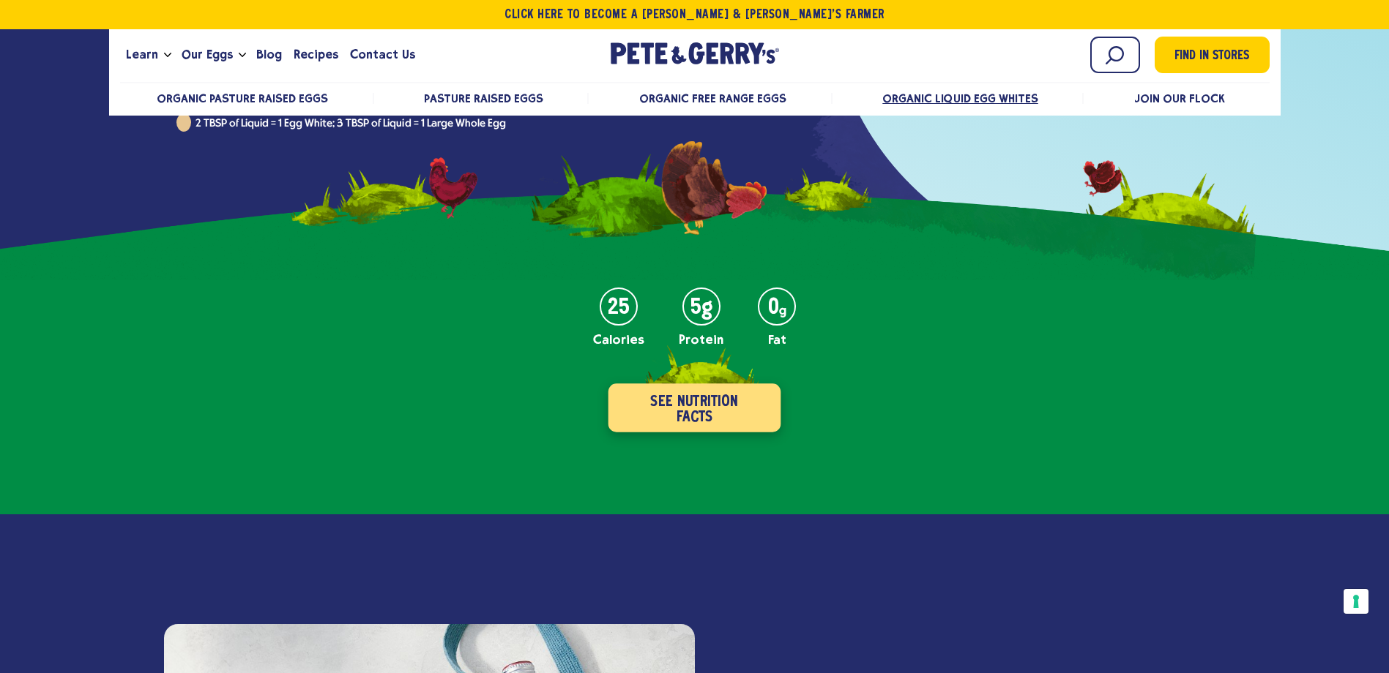  What do you see at coordinates (483, 98) in the screenshot?
I see `span: Pasture Raised Eggs` at bounding box center [483, 98].